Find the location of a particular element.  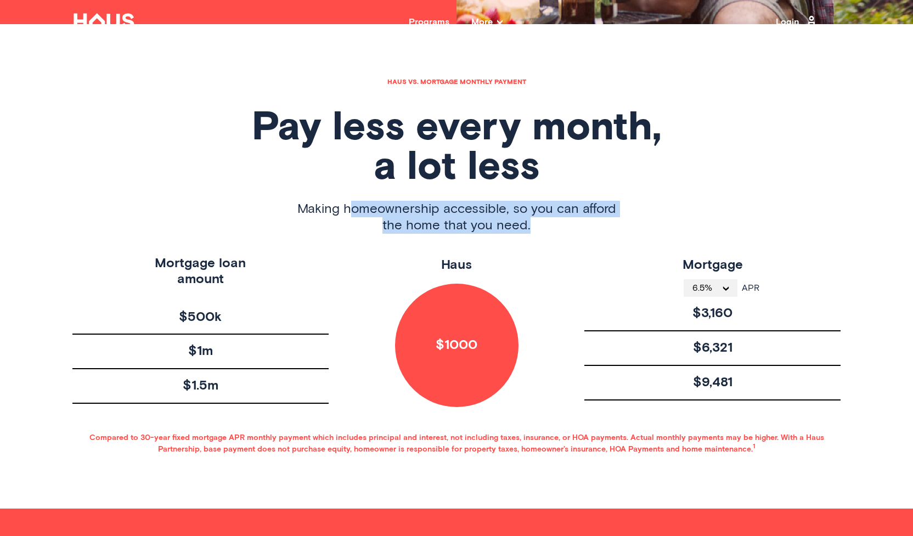

span: Making homeownership accessible, so you can afford the home that you need. is located at coordinates (456, 217).